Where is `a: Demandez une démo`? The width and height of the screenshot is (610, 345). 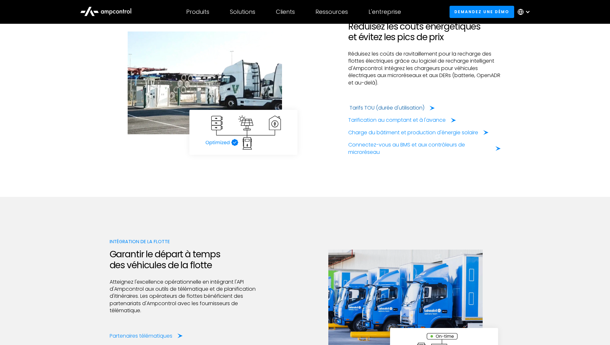
a: Demandez une démo is located at coordinates (481, 12).